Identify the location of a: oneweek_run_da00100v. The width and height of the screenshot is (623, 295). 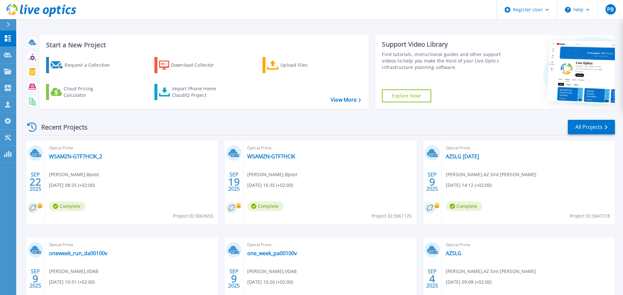
(78, 254).